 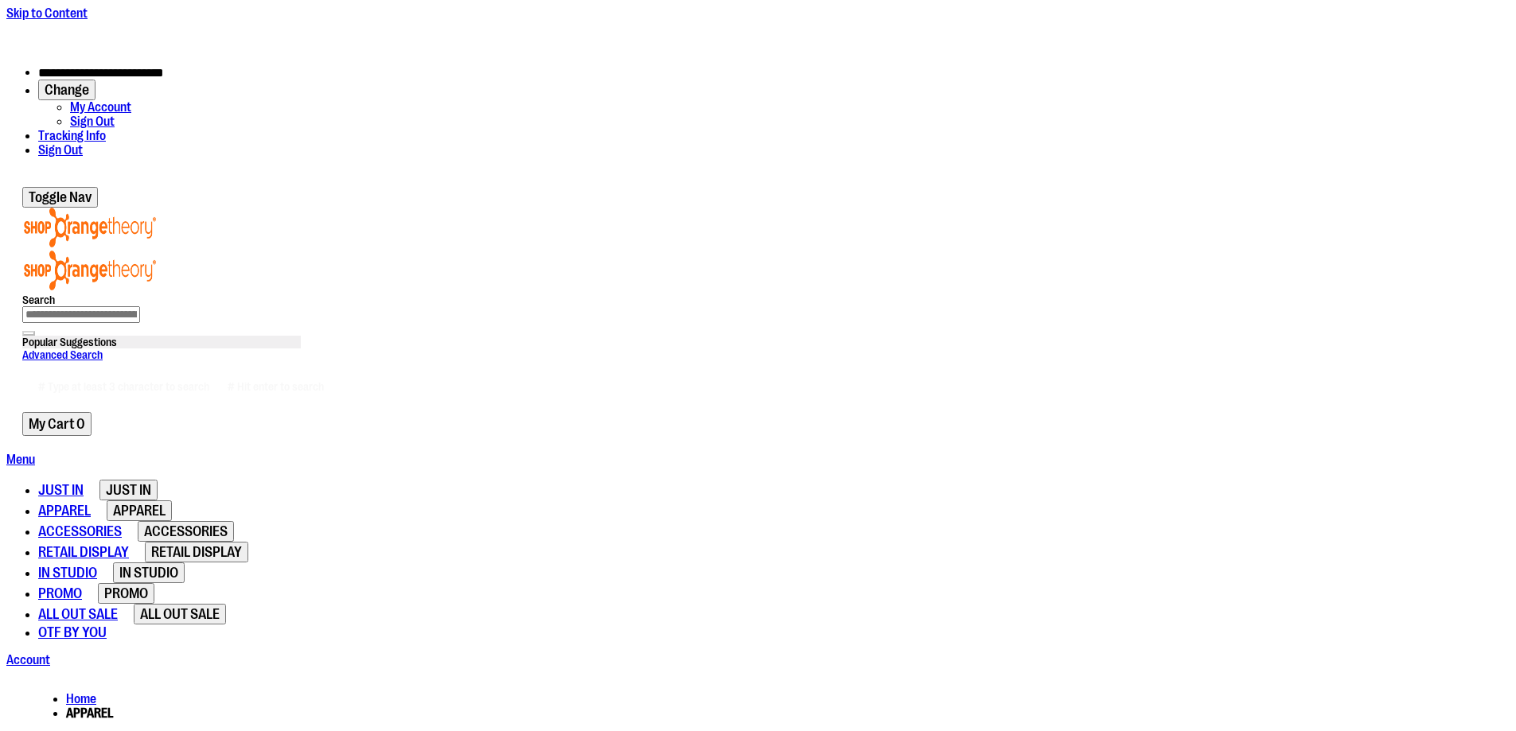 I want to click on a: My Account, so click(x=100, y=107).